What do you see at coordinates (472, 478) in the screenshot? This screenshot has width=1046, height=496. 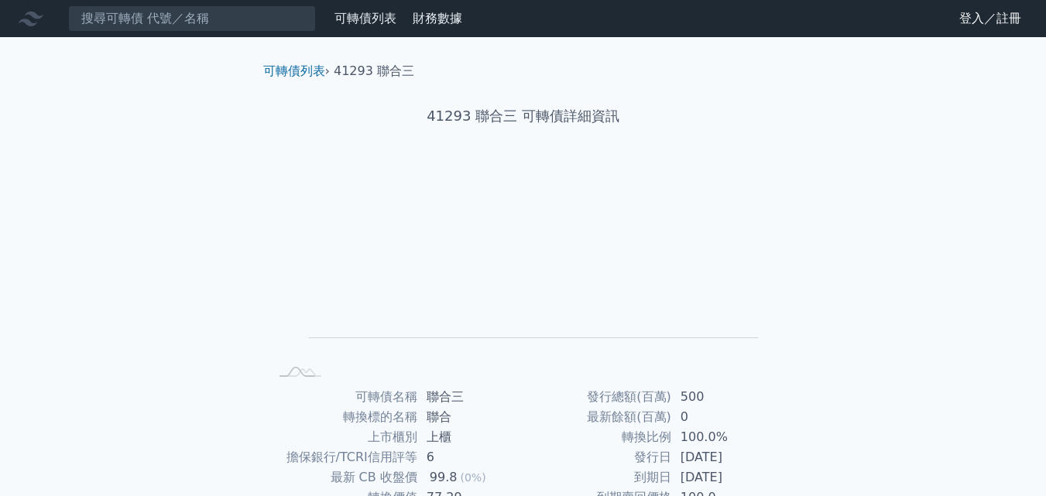 I see `span: (0%)` at bounding box center [472, 478].